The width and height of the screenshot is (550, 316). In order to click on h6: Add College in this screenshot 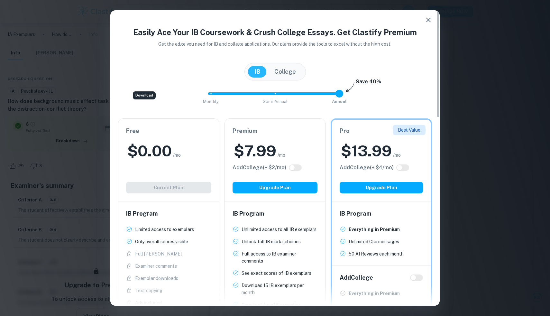, I will do `click(356, 278)`.